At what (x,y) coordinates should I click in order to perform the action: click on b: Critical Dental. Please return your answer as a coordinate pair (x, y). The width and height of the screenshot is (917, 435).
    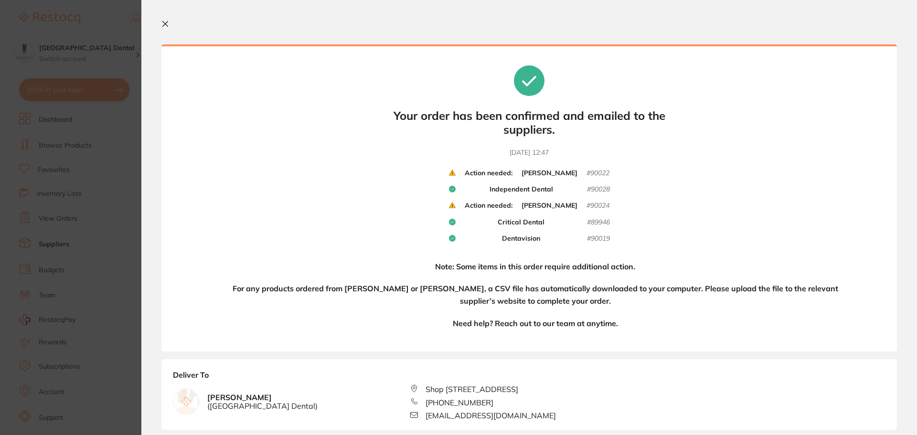
    Looking at the image, I should click on (521, 222).